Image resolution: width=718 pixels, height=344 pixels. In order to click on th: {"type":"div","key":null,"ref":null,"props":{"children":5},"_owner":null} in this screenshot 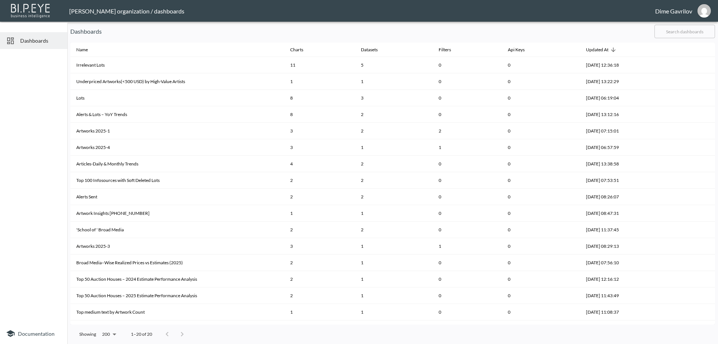, I will do `click(394, 65)`.